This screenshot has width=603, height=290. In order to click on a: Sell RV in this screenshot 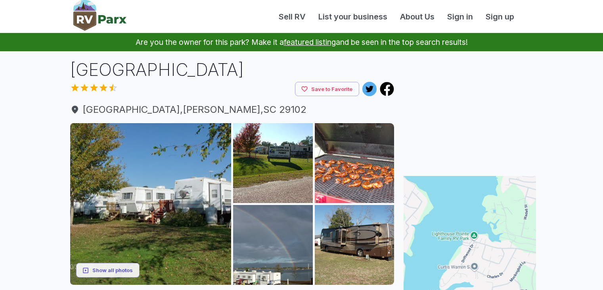, I will do `click(292, 17)`.